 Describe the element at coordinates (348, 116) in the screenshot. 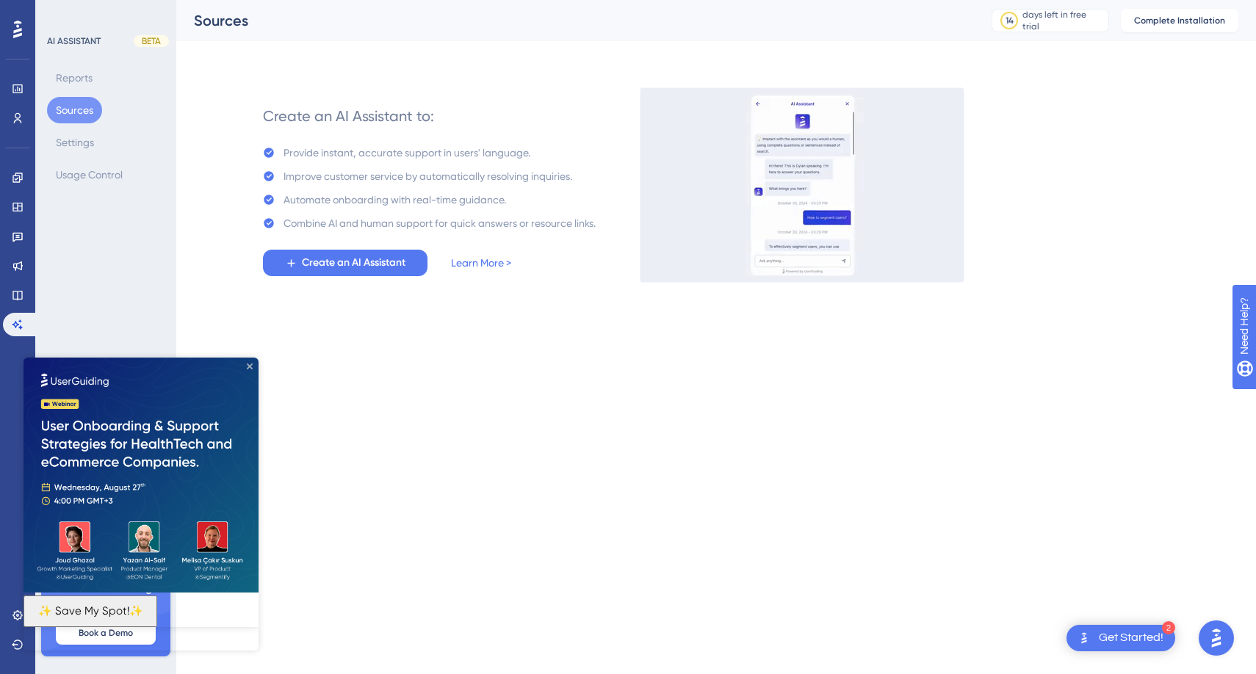

I see `div: Create an AI Assistant to:` at that location.